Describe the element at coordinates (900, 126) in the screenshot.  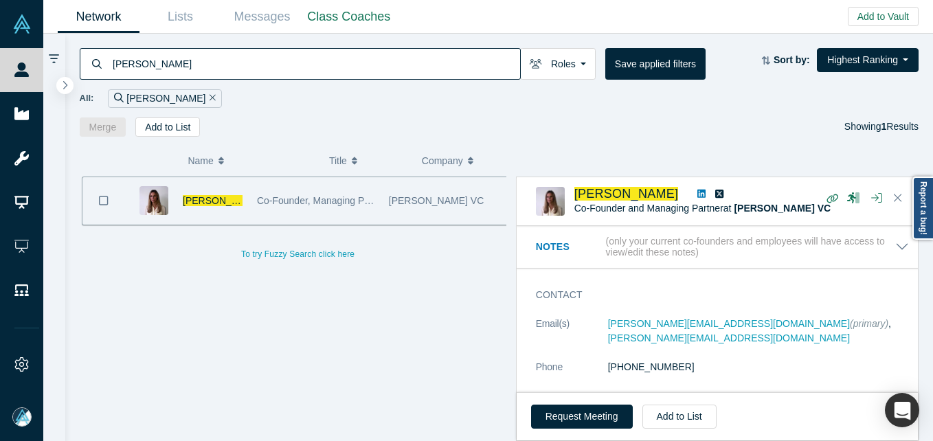
I see `span: Results` at that location.